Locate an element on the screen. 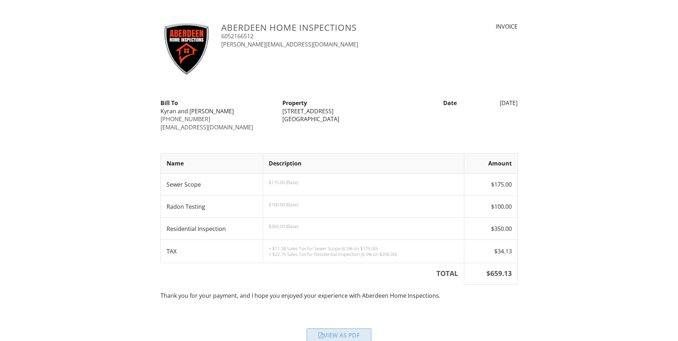 This screenshot has height=341, width=678. p: Thank you for your payment, and I hope you enjoyed your experience with Aberdeen Home Inspections. is located at coordinates (339, 296).